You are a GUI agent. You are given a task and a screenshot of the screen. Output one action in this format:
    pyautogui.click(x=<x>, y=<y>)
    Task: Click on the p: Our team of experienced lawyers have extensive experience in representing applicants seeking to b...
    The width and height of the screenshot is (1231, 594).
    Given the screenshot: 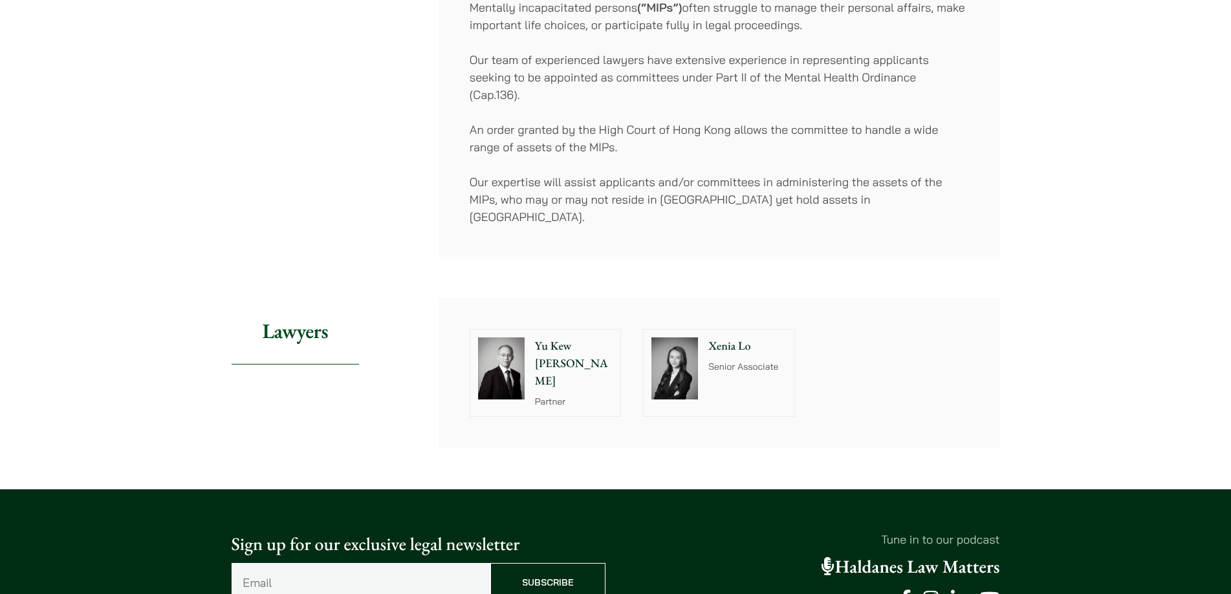 What is the action you would take?
    pyautogui.click(x=719, y=77)
    